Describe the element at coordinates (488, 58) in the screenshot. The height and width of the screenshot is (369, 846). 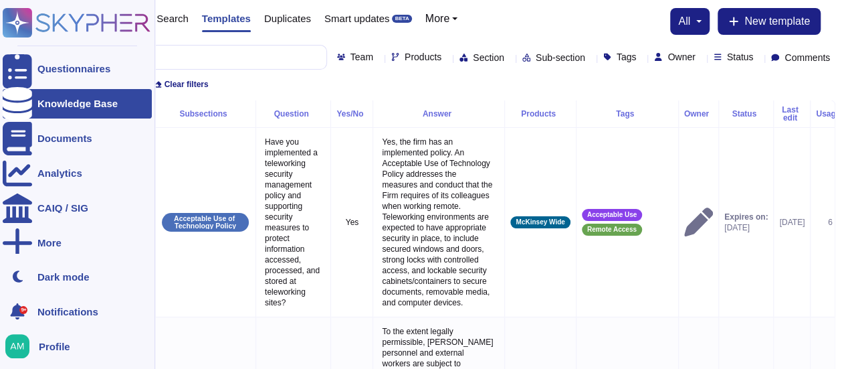
I see `span: Section` at that location.